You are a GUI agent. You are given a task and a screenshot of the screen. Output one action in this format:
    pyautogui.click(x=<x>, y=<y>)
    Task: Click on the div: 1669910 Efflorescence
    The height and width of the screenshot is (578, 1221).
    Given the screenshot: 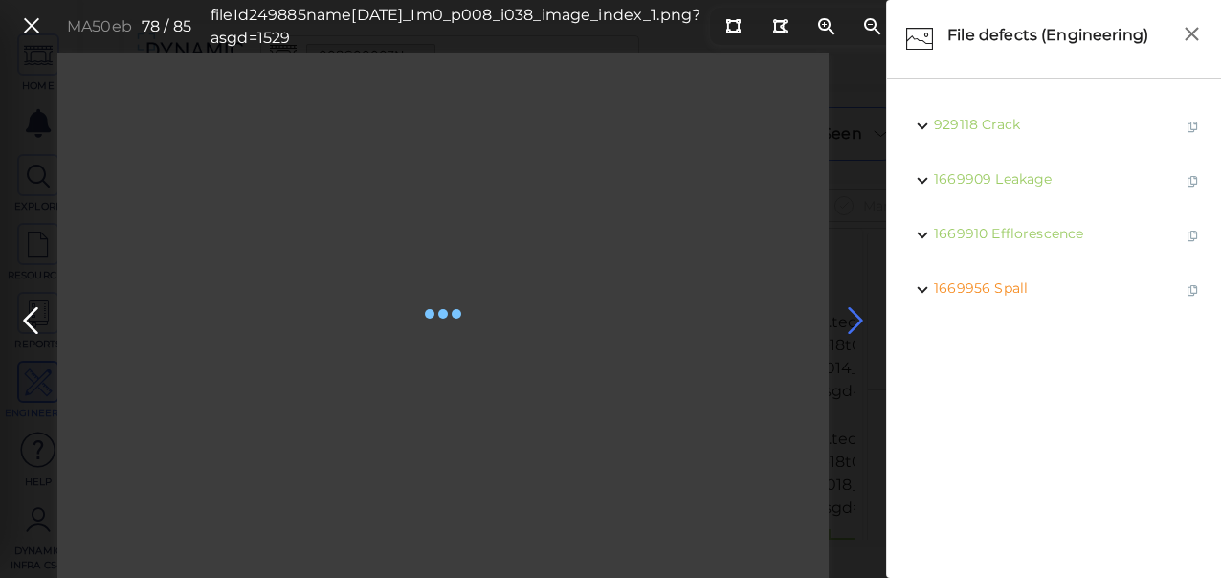 What is the action you would take?
    pyautogui.click(x=1053, y=234)
    